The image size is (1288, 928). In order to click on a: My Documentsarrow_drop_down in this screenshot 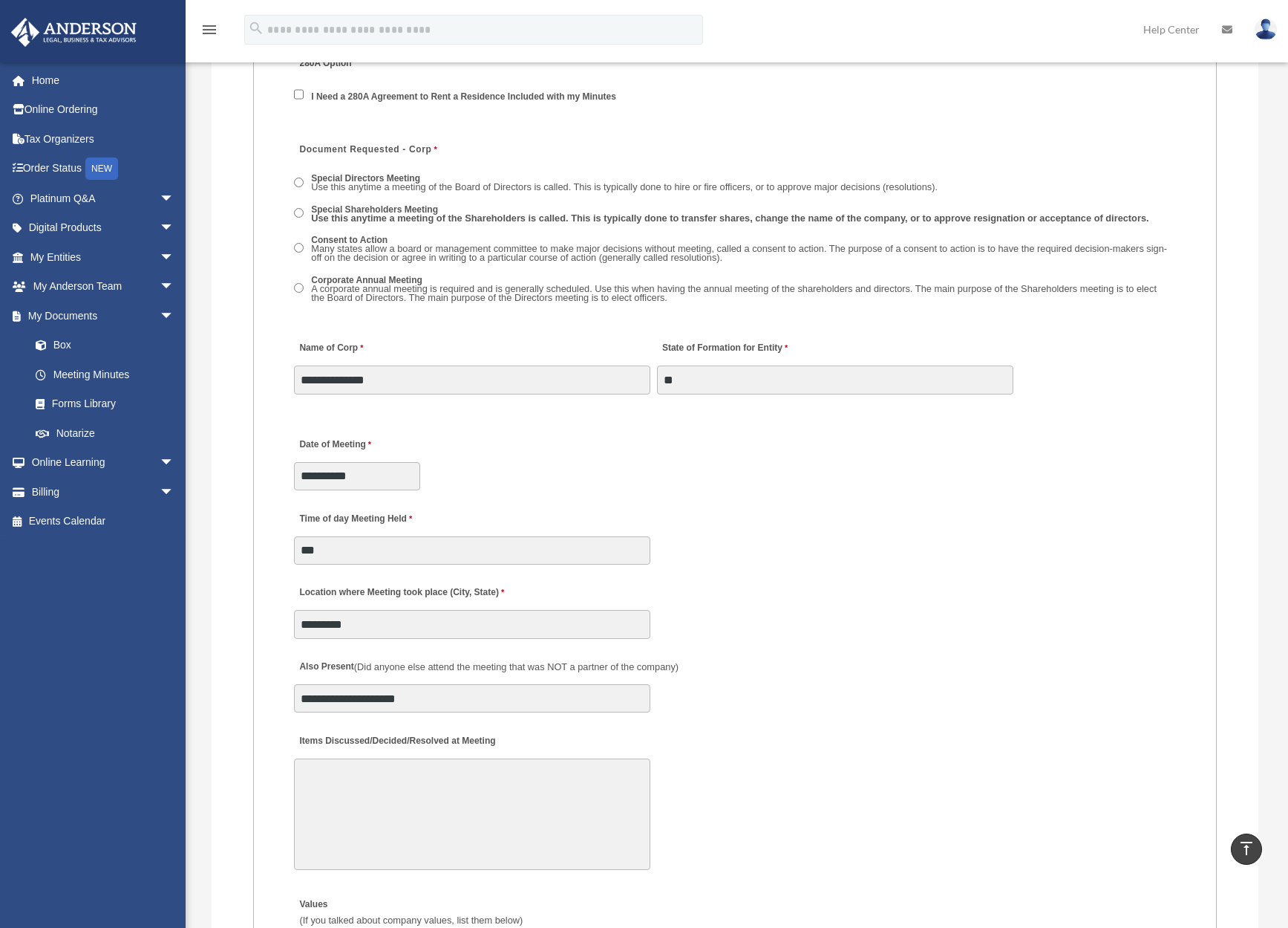, I will do `click(104, 316)`.